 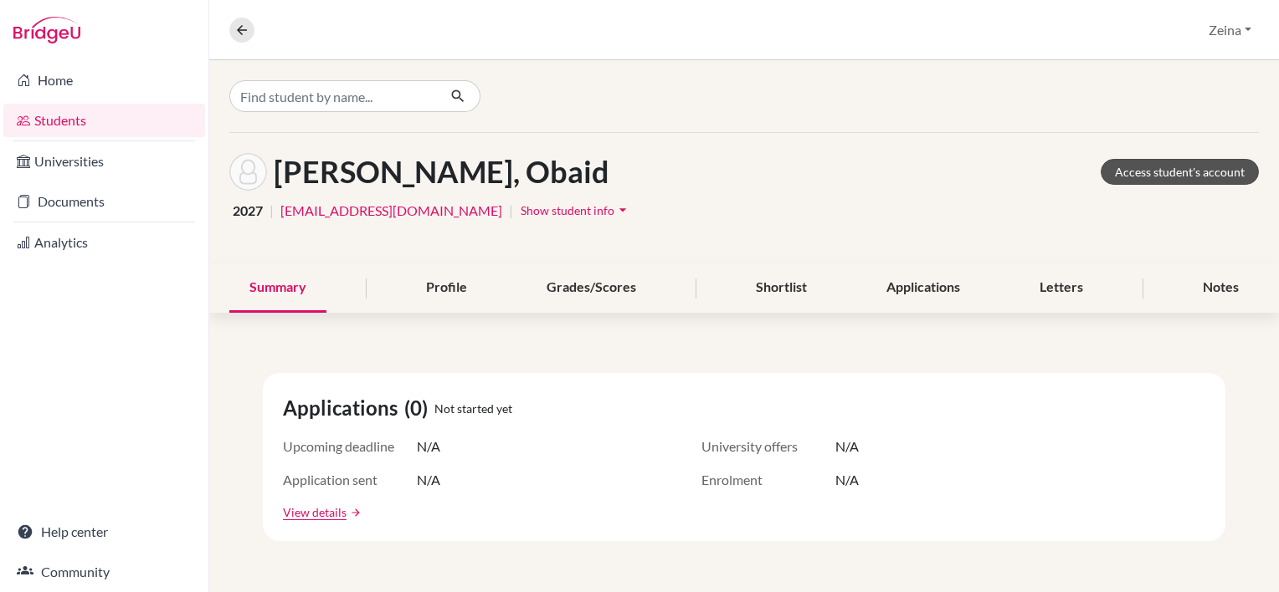 I want to click on a: Access student's account, so click(x=1179, y=172).